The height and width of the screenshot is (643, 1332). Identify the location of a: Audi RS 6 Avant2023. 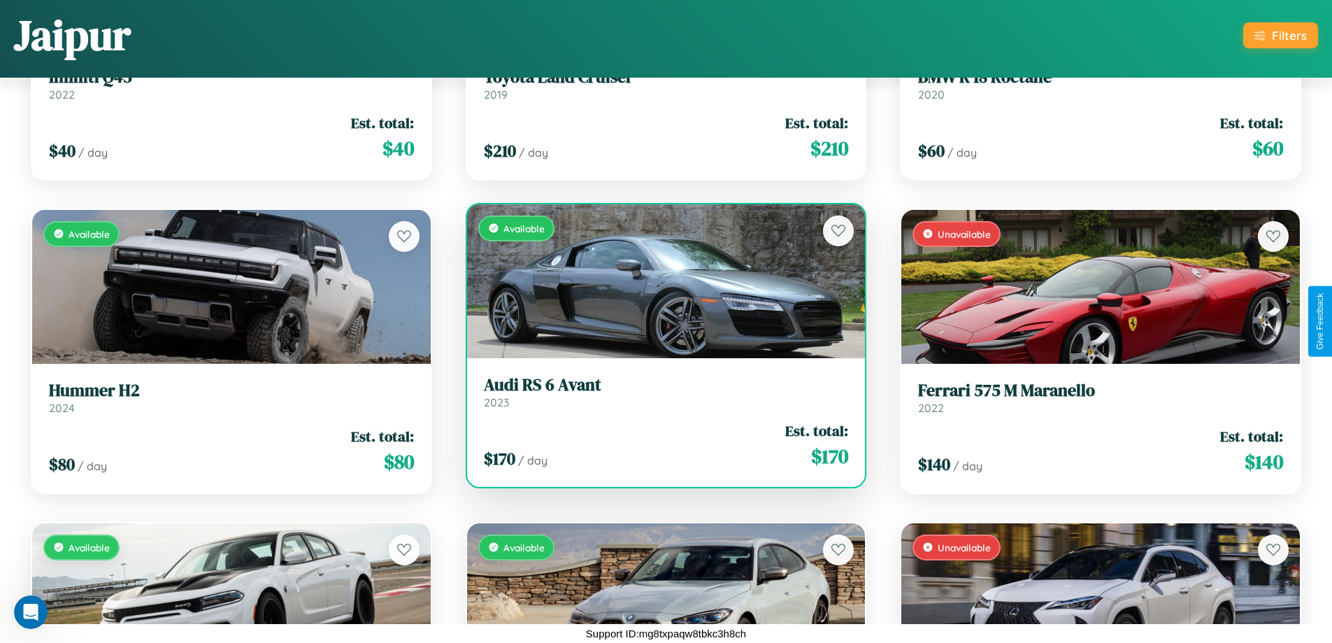
(666, 392).